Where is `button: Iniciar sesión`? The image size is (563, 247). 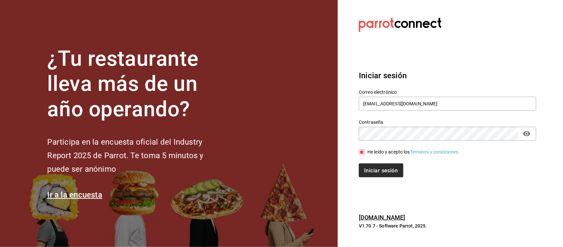 button: Iniciar sesión is located at coordinates (381, 170).